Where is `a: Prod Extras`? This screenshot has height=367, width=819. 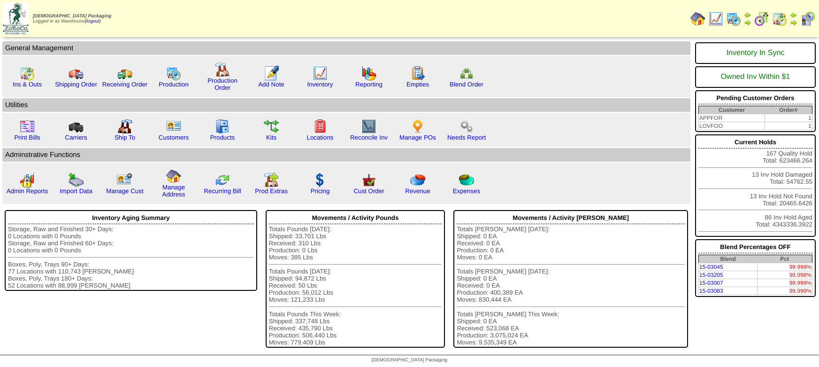
a: Prod Extras is located at coordinates (271, 191).